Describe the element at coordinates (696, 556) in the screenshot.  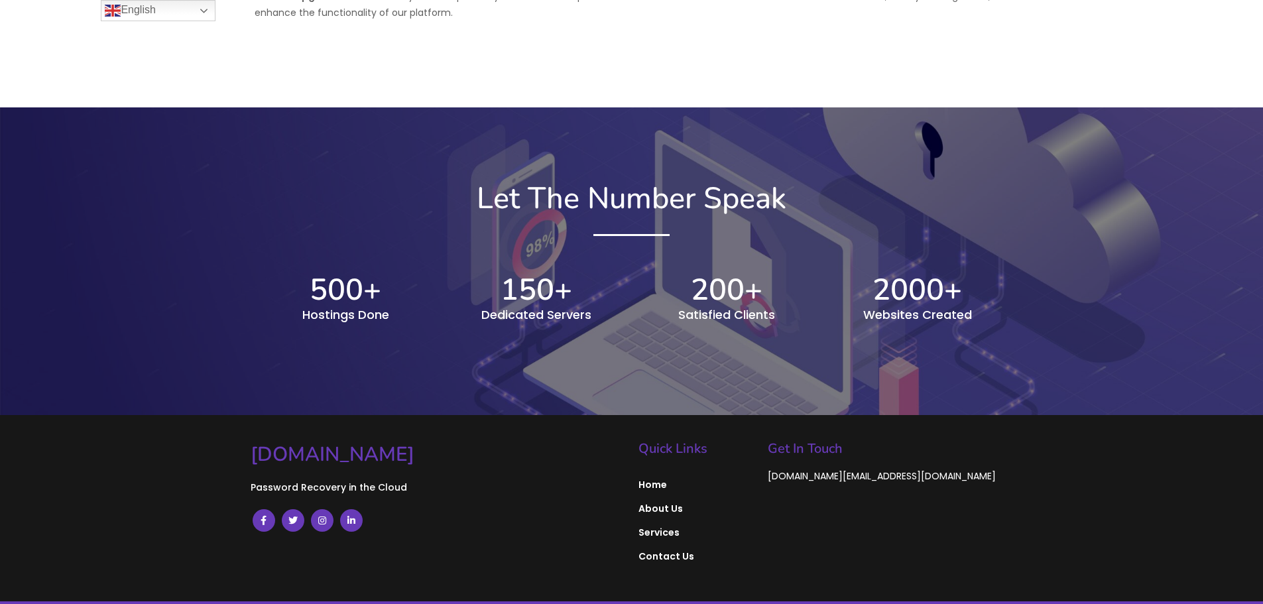
I see `a: Contact Us` at that location.